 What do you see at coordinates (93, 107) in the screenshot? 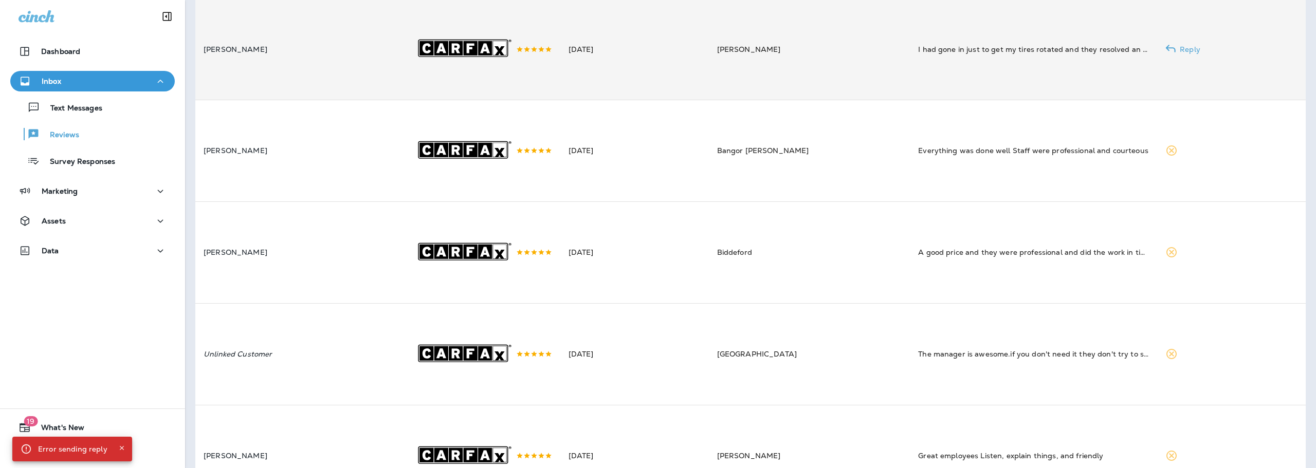
I see `button: Text Messages` at bounding box center [93, 107].